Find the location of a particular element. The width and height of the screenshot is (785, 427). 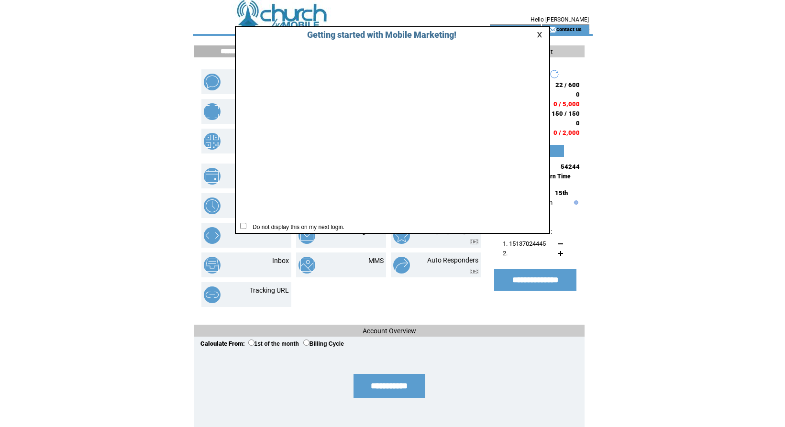

img: contact_us_icon.gif is located at coordinates (552, 30).